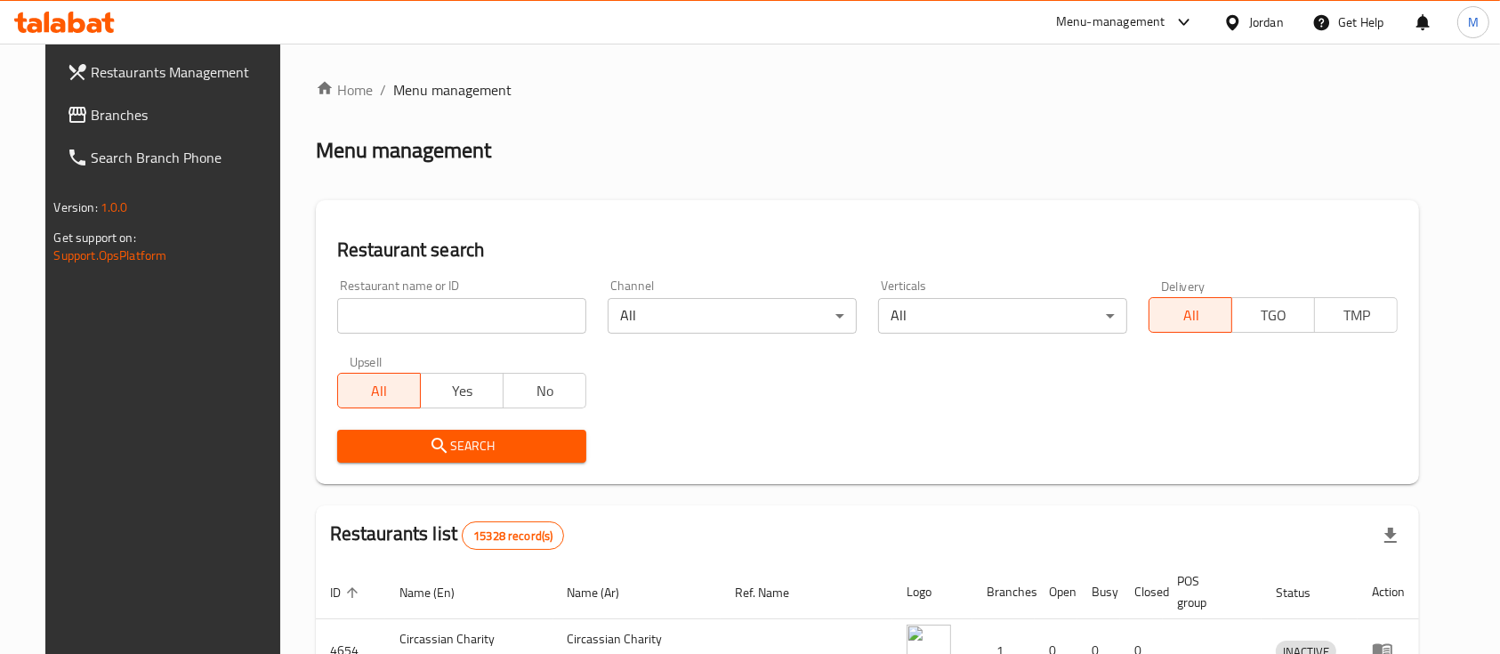 The height and width of the screenshot is (654, 1500). Describe the element at coordinates (1142, 592) in the screenshot. I see `th: Closed` at that location.